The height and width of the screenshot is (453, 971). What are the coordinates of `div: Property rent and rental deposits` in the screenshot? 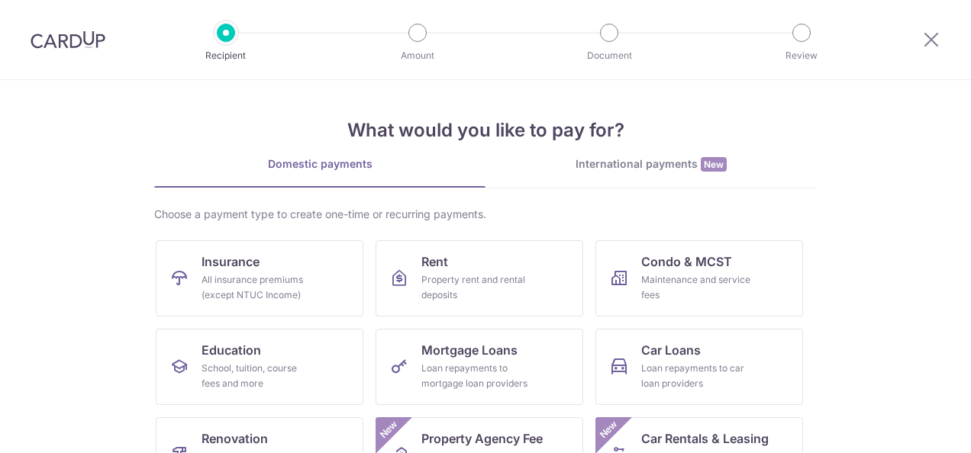 It's located at (476, 288).